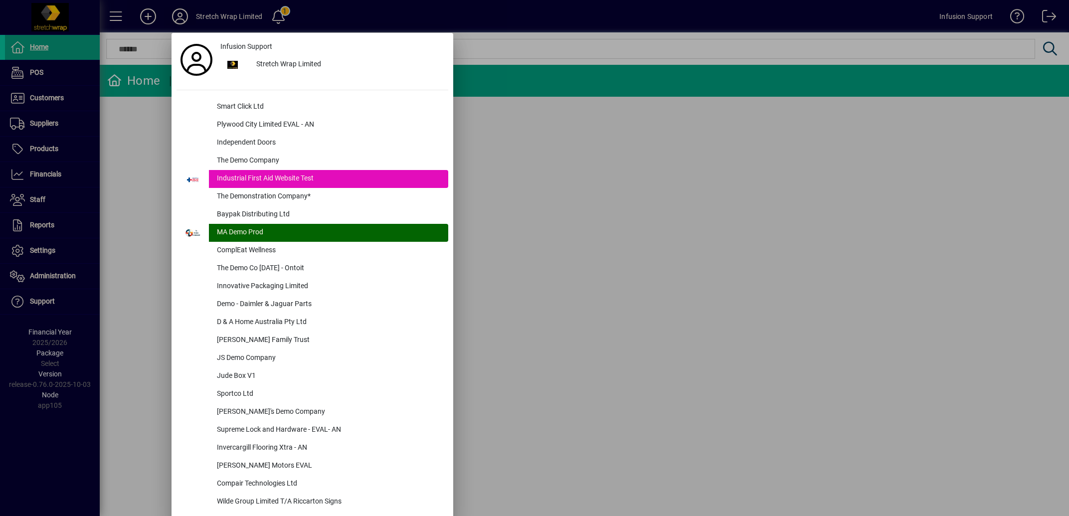 Image resolution: width=1069 pixels, height=516 pixels. Describe the element at coordinates (328, 215) in the screenshot. I see `div: Baypak Distributing Ltd` at that location.